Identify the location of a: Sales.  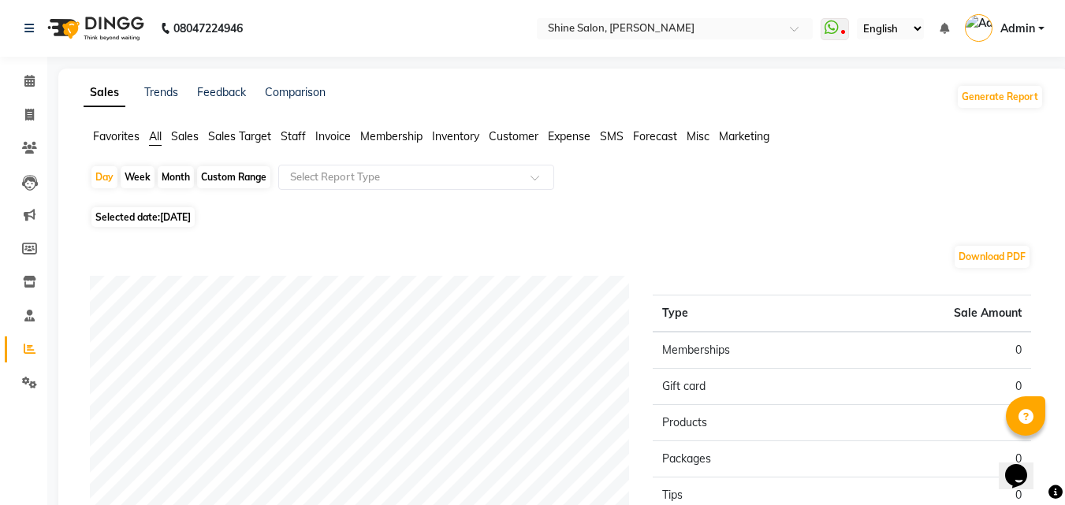
(104, 93).